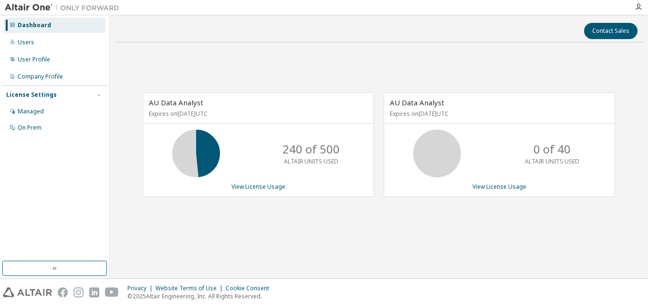  Describe the element at coordinates (31, 95) in the screenshot. I see `div: License Settings` at that location.